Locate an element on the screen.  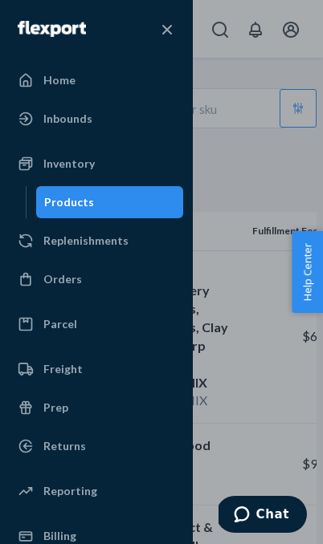
span: Help Center is located at coordinates (307, 272).